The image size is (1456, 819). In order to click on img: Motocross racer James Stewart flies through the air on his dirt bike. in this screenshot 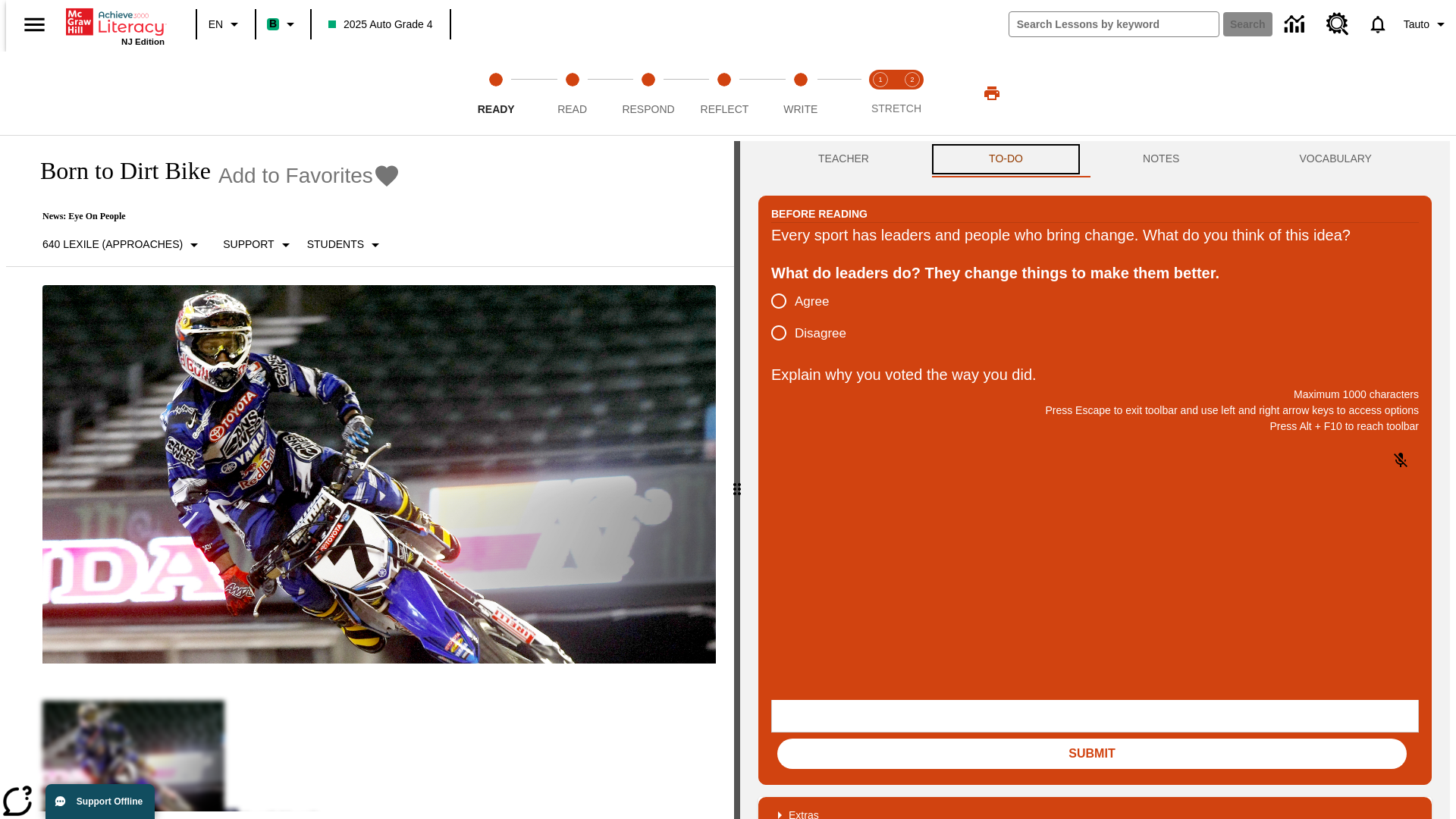, I will do `click(379, 475)`.